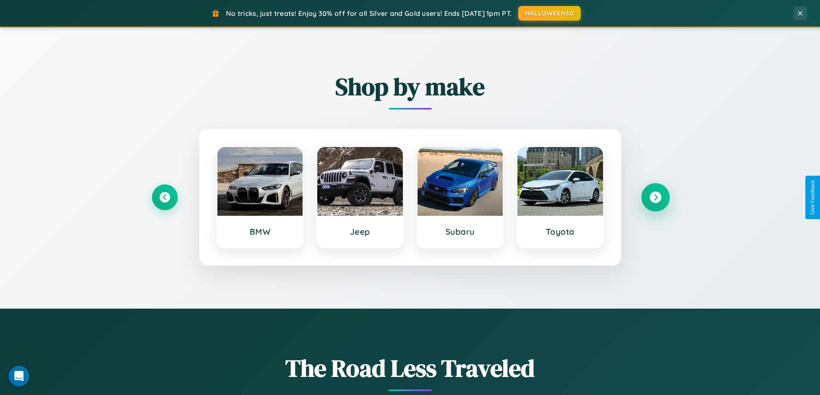 The height and width of the screenshot is (395, 820). I want to click on h3: BMW, so click(260, 232).